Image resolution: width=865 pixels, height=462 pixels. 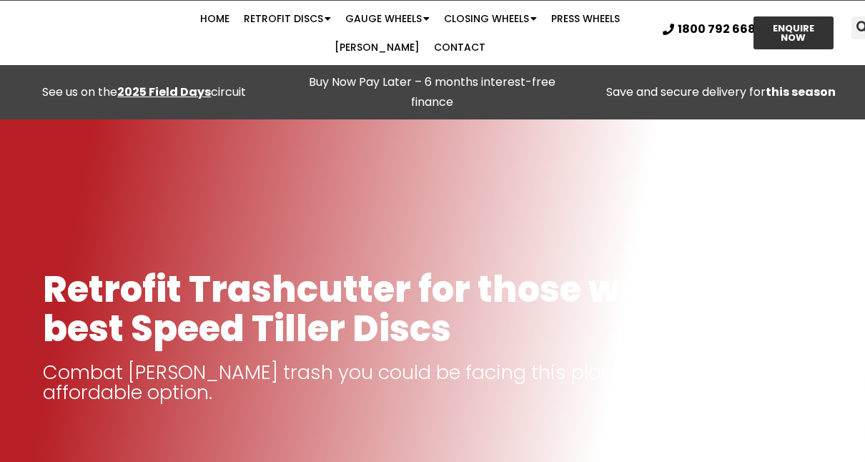 I want to click on img: Ryan NT logo, so click(x=105, y=33).